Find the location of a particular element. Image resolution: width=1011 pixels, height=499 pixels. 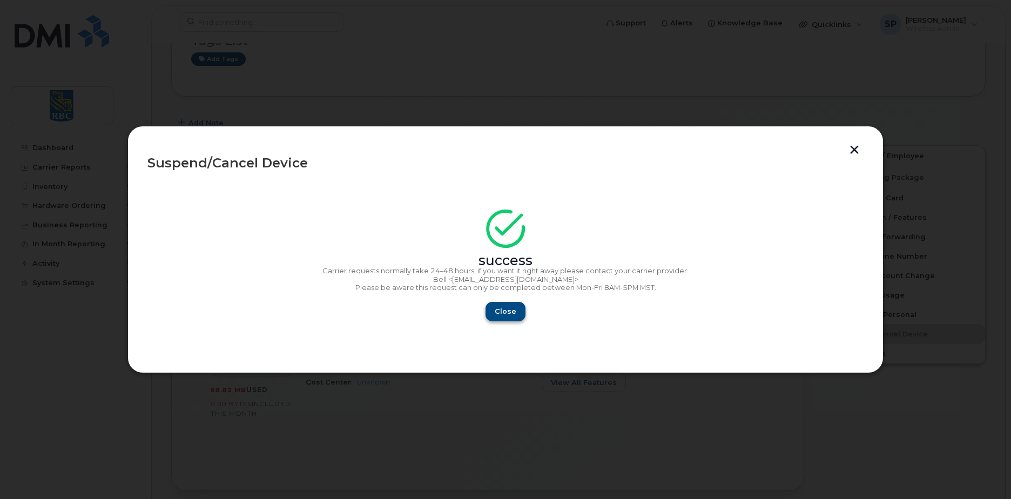

div: success is located at coordinates (505, 261).